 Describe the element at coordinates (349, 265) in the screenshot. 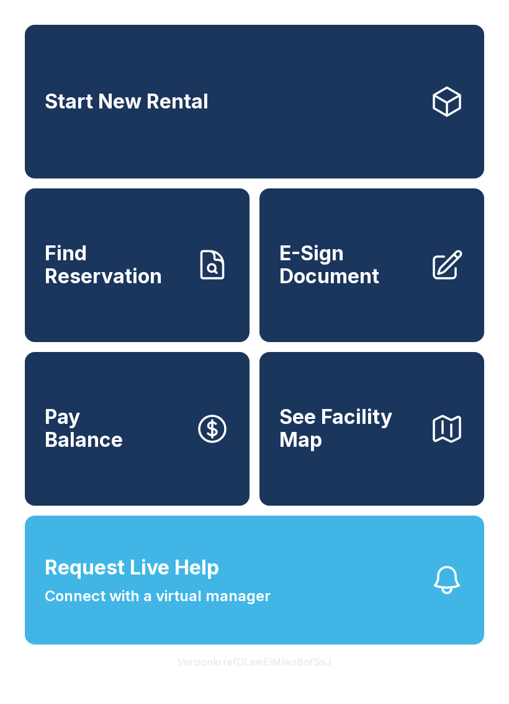

I see `span: E-Sign Document` at that location.